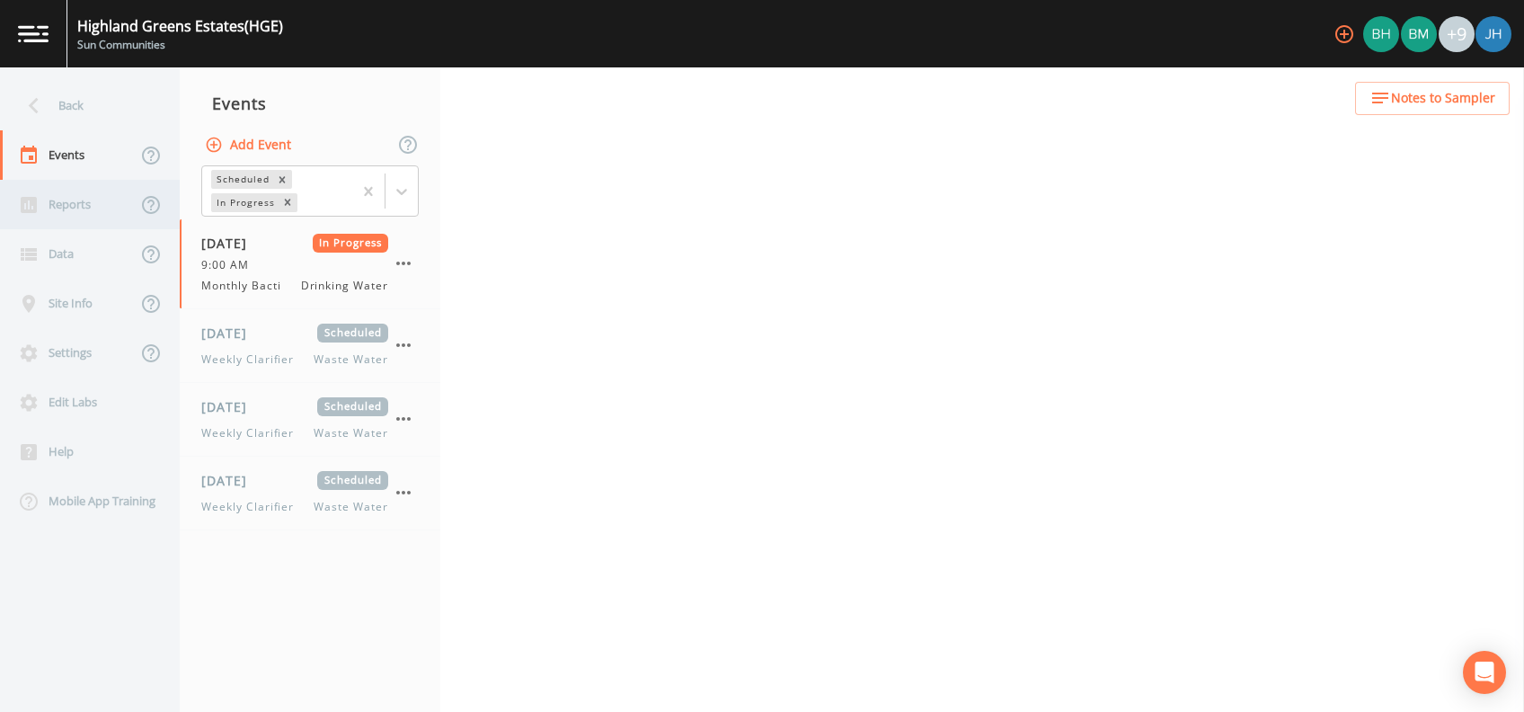 The height and width of the screenshot is (712, 1524). Describe the element at coordinates (1485, 672) in the screenshot. I see `div: Open Intercom Messenger` at that location.